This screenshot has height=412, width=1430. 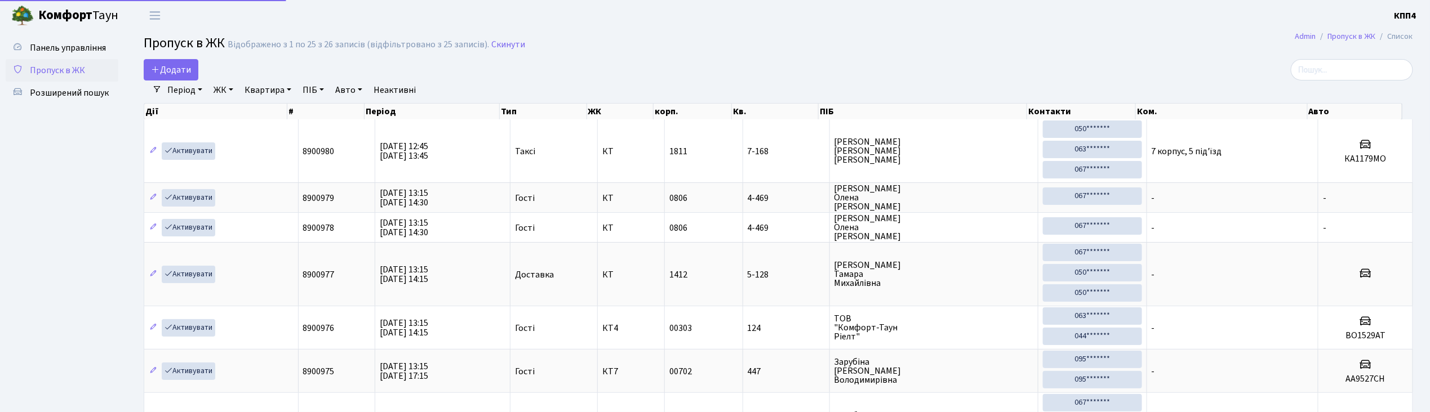 I want to click on span: Розширений пошук, so click(x=69, y=93).